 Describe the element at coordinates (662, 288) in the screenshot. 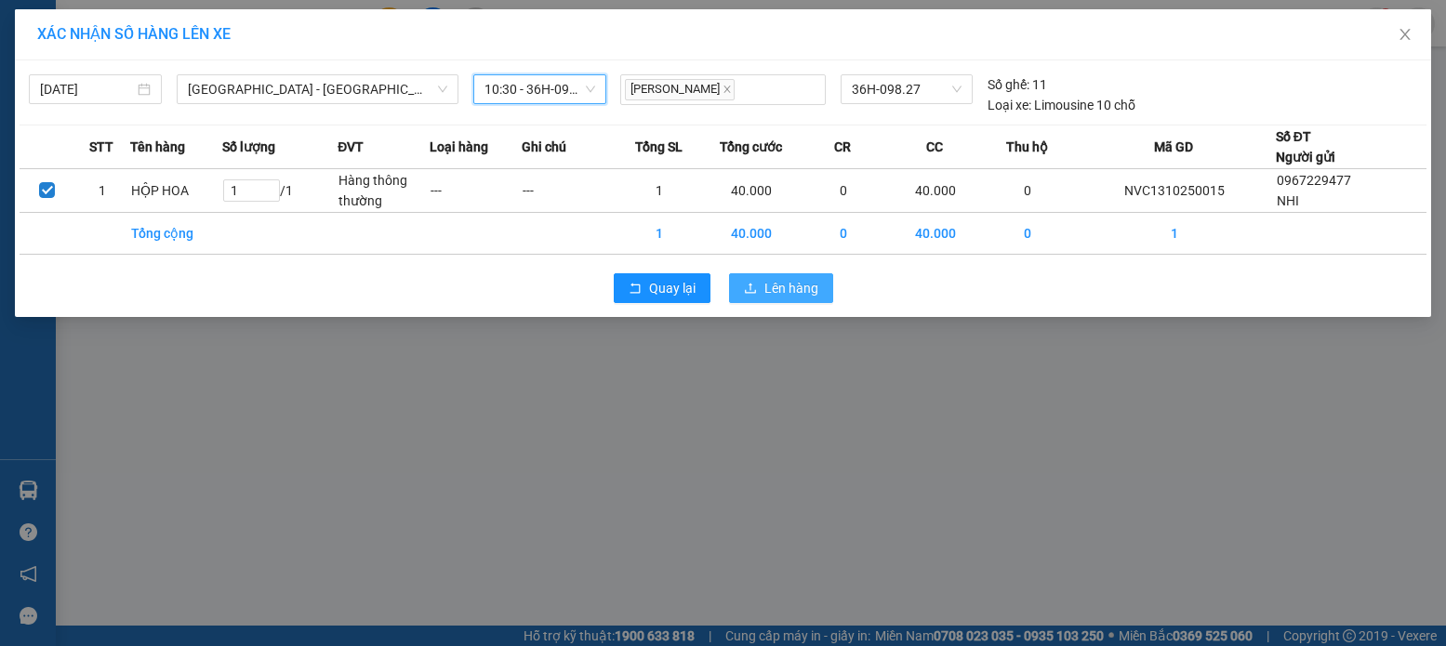

I see `button: rollbackQuay lại` at that location.